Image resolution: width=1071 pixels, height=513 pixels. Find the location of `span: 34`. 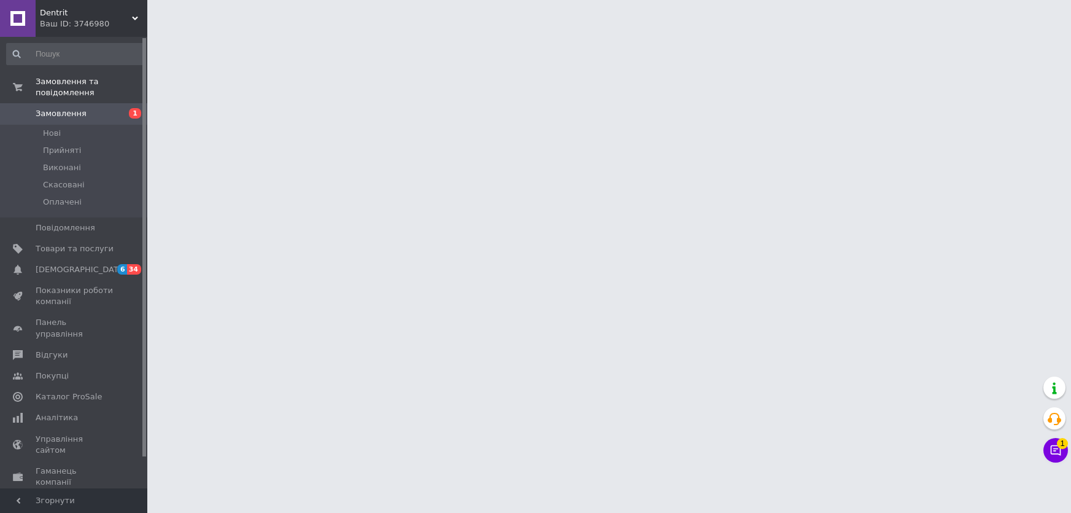

span: 34 is located at coordinates (134, 269).